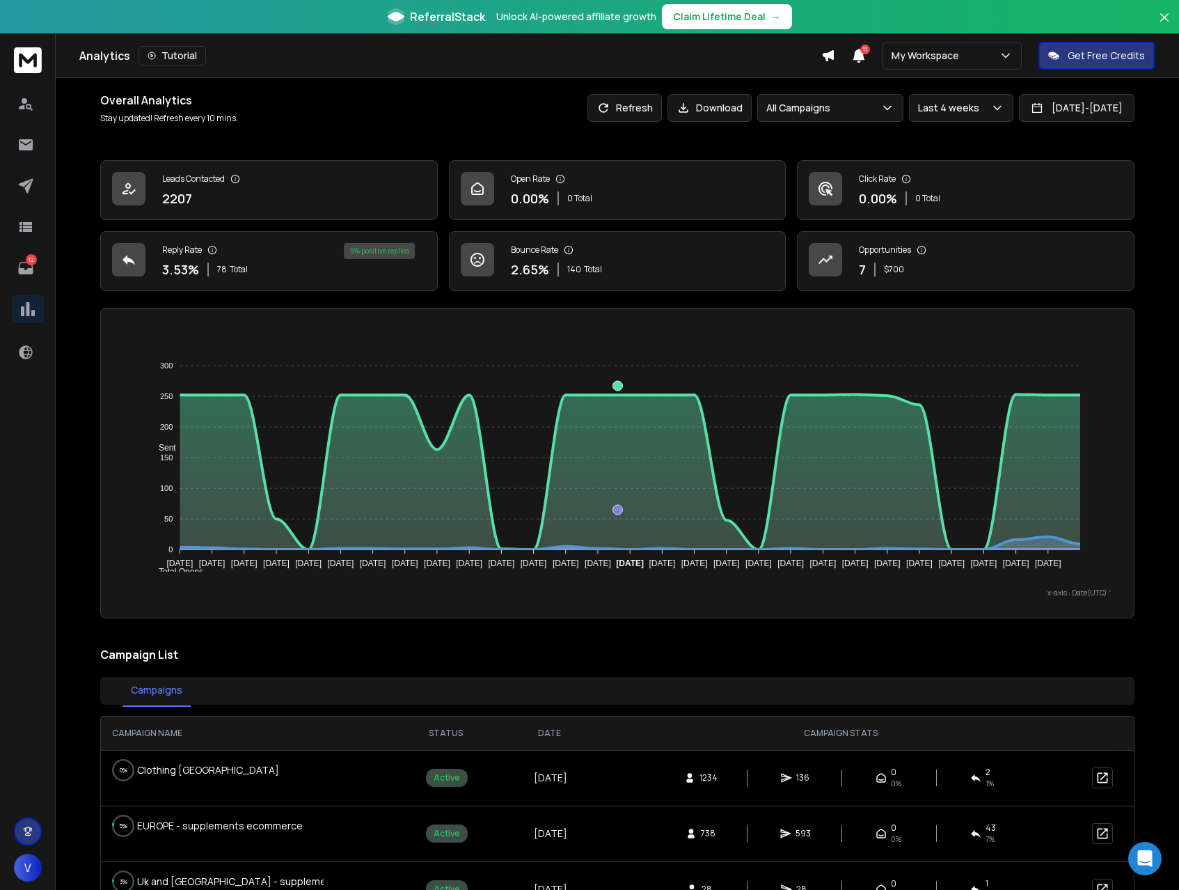 The width and height of the screenshot is (1179, 890). Describe the element at coordinates (885, 250) in the screenshot. I see `p: Opportunities` at that location.